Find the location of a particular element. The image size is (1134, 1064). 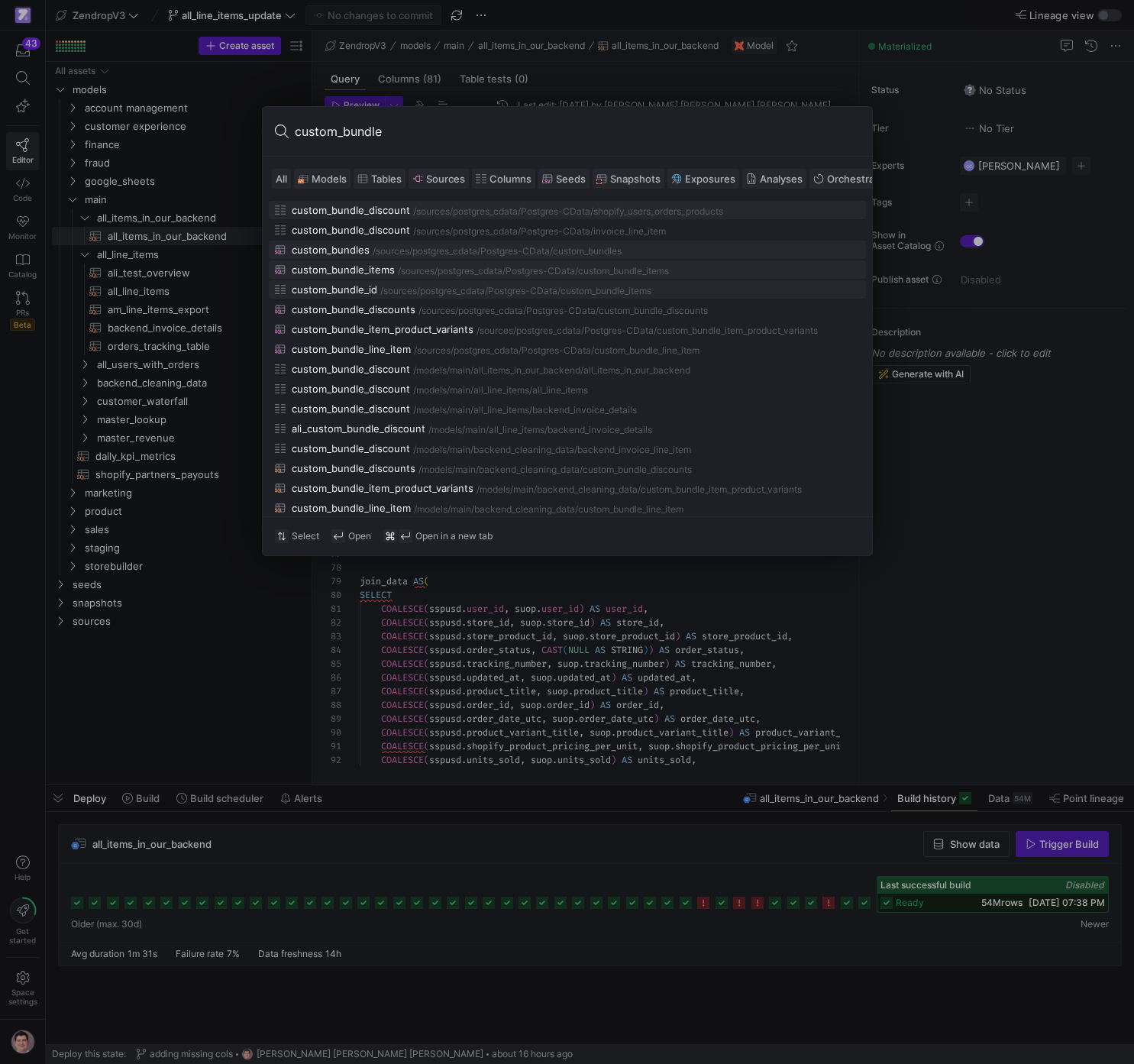

button: Orchestrations is located at coordinates (856, 178).